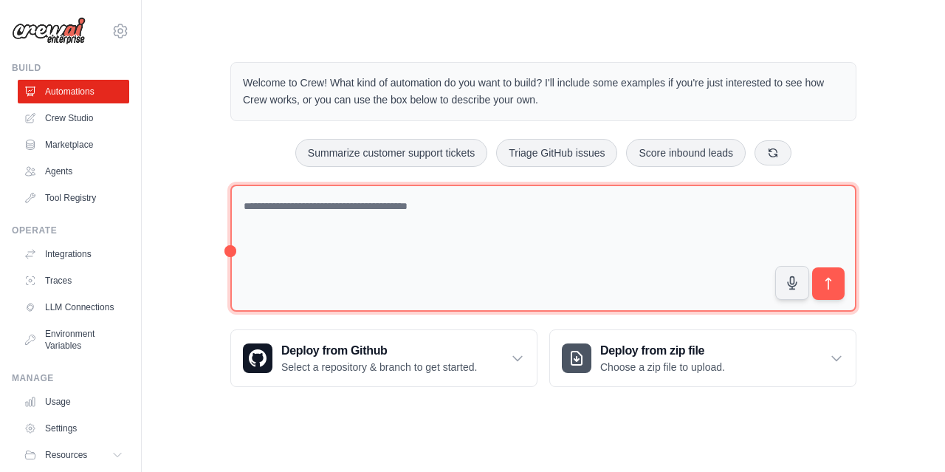 The image size is (945, 472). What do you see at coordinates (73, 401) in the screenshot?
I see `a: Usage` at bounding box center [73, 401].